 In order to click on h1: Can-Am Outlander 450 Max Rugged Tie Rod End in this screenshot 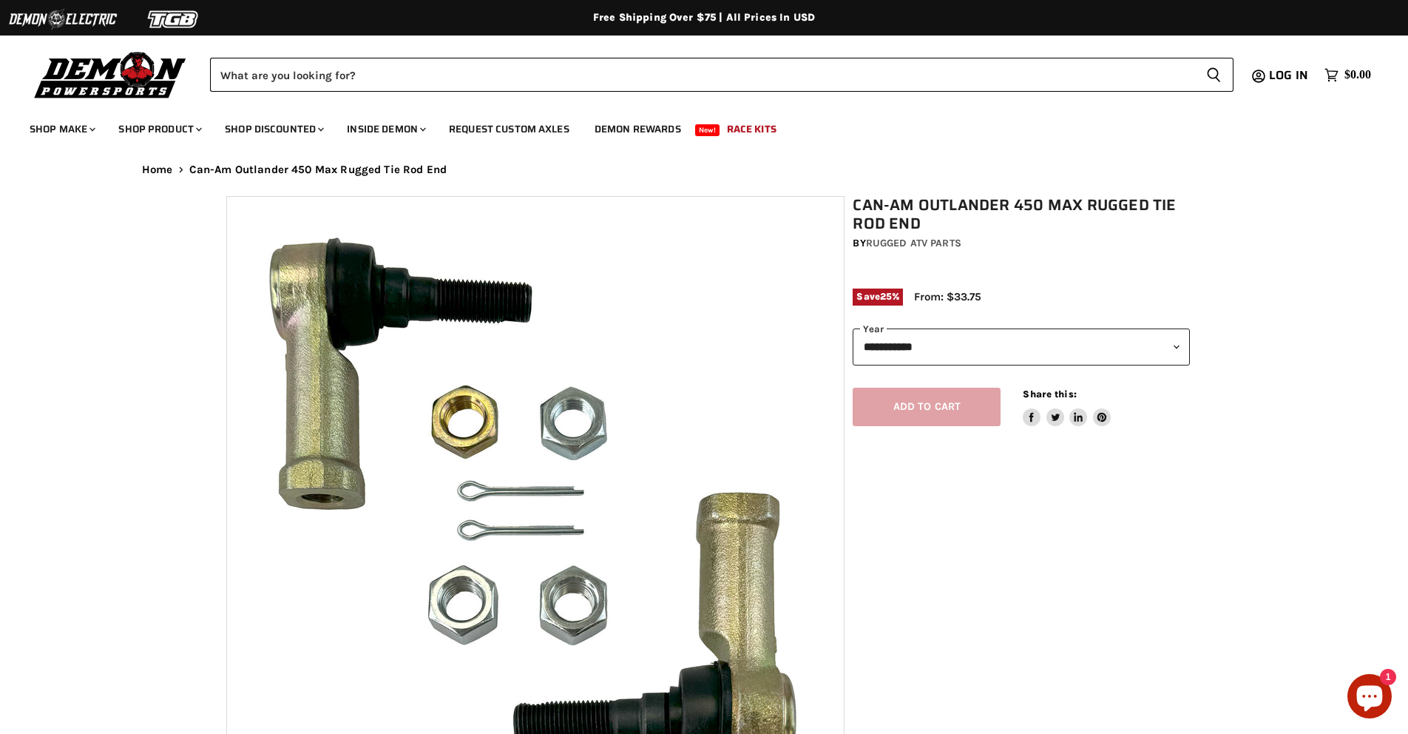, I will do `click(1021, 214)`.